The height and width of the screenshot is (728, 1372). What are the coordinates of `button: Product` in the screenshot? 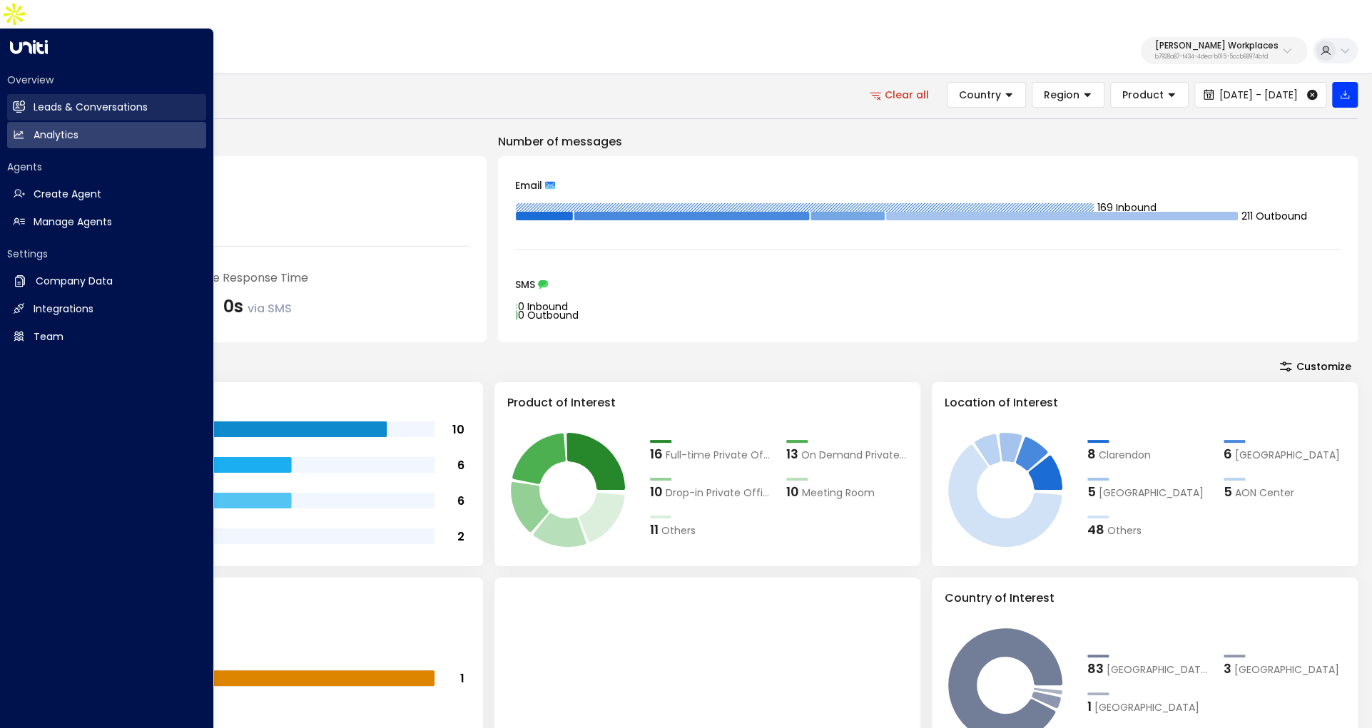 It's located at (1149, 95).